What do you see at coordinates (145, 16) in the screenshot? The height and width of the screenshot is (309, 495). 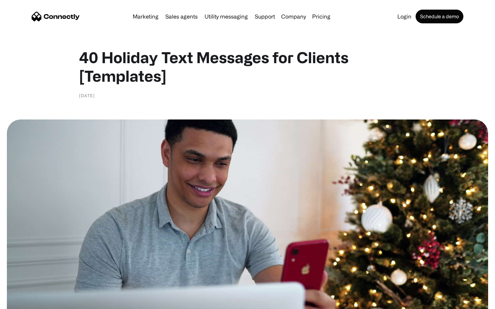 I see `a: Marketing` at bounding box center [145, 16].